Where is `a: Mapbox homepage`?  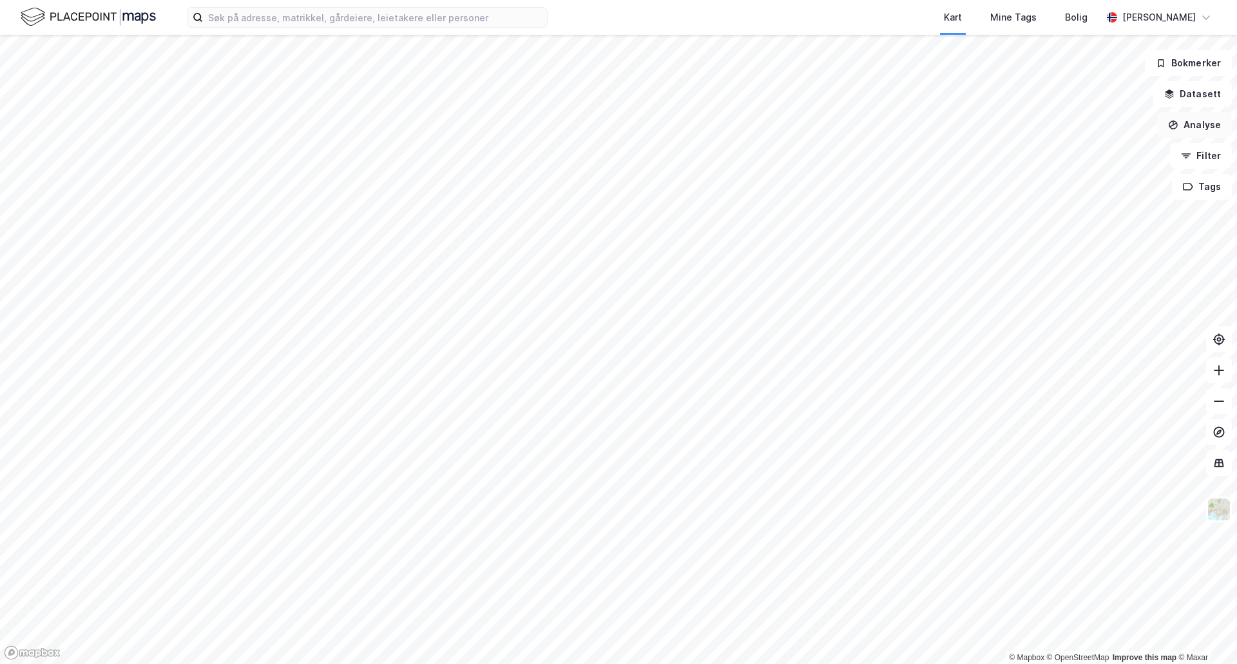
a: Mapbox homepage is located at coordinates (32, 652).